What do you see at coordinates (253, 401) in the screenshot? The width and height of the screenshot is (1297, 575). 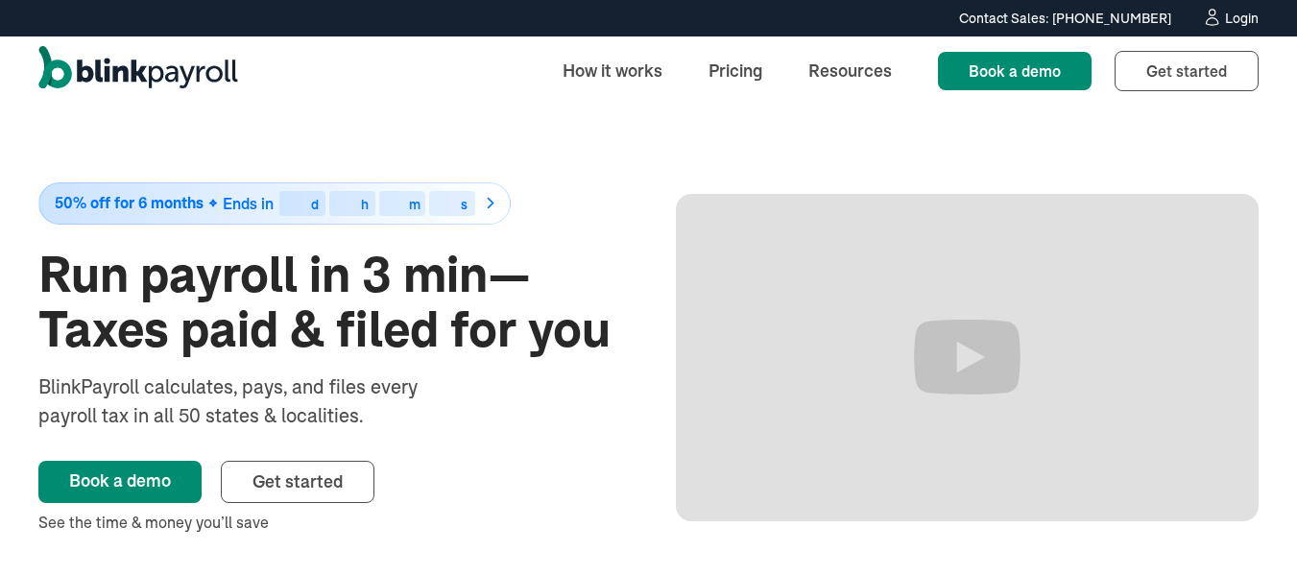 I see `div: BlinkPayroll calculates, pays, and files every payroll tax in all 50 states & localities.` at bounding box center [253, 401].